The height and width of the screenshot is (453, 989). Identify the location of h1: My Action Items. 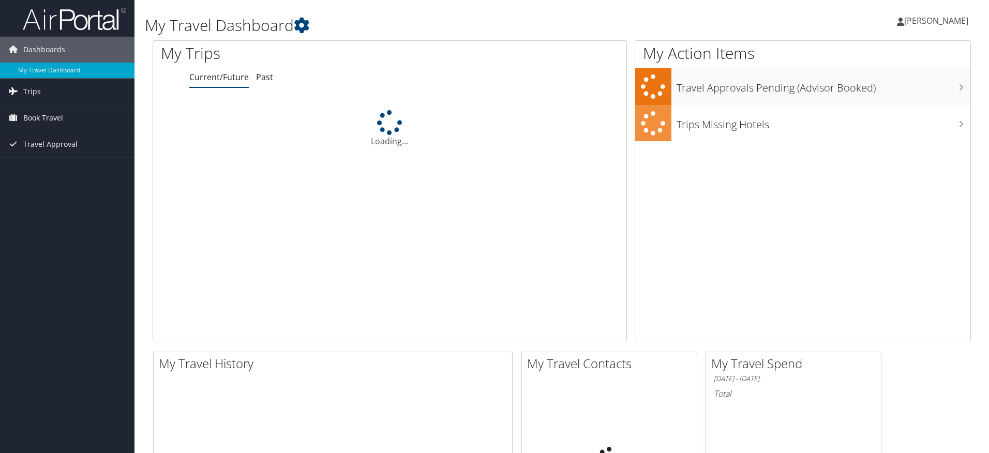
(803, 53).